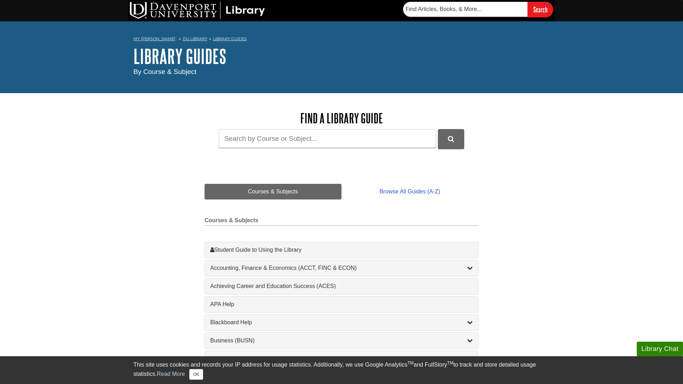  Describe the element at coordinates (342, 268) in the screenshot. I see `a: Accounting, Finance & Economics (ACCT, FINC & ECON)` at that location.